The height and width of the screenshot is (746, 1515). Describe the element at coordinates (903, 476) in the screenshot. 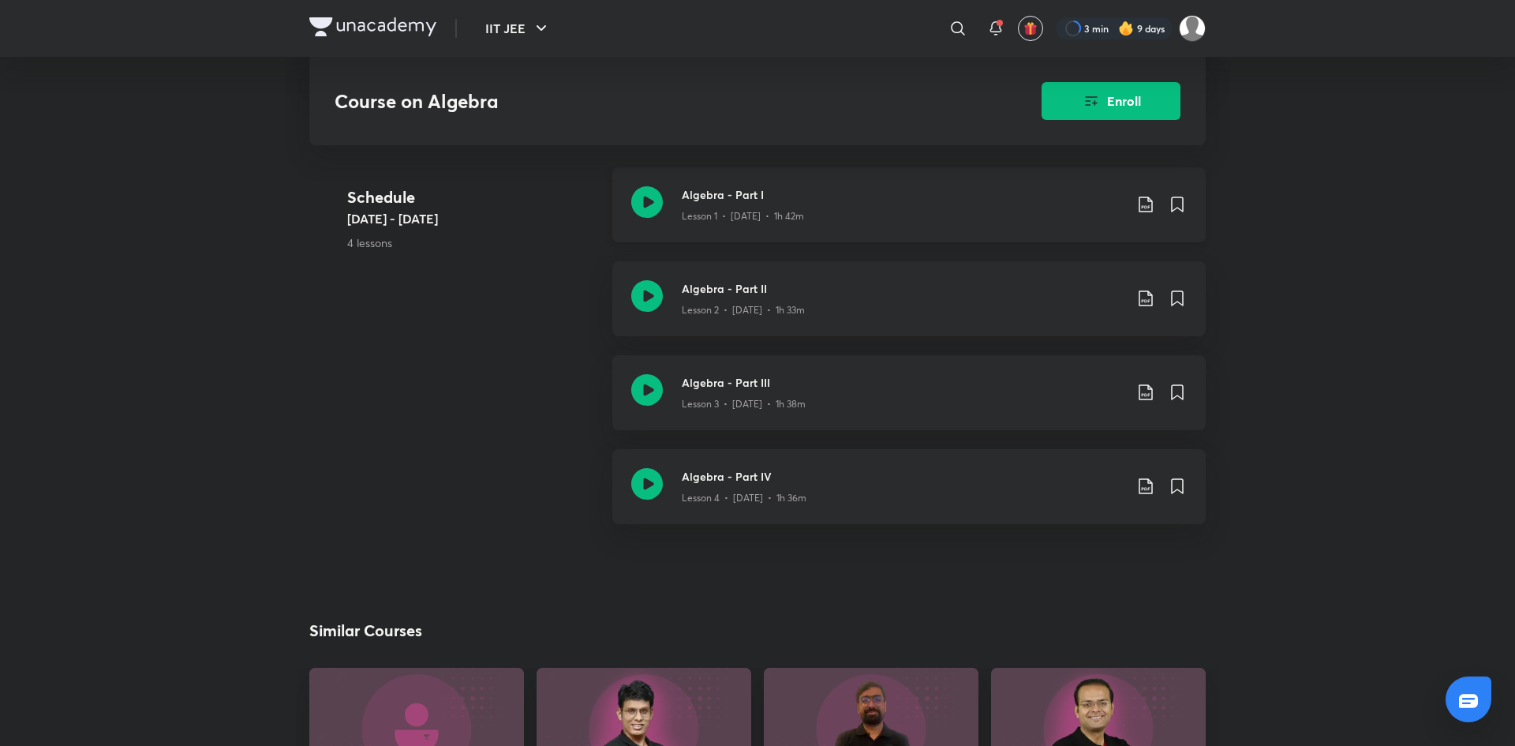

I see `h3: Algebra - Part IV` at that location.